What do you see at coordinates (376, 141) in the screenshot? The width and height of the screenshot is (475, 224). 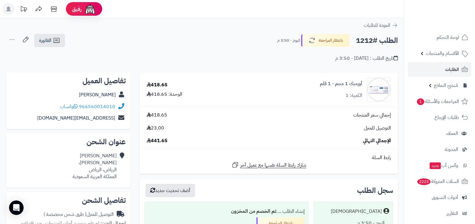 I see `span: الإجمالي النهائي` at bounding box center [376, 141].